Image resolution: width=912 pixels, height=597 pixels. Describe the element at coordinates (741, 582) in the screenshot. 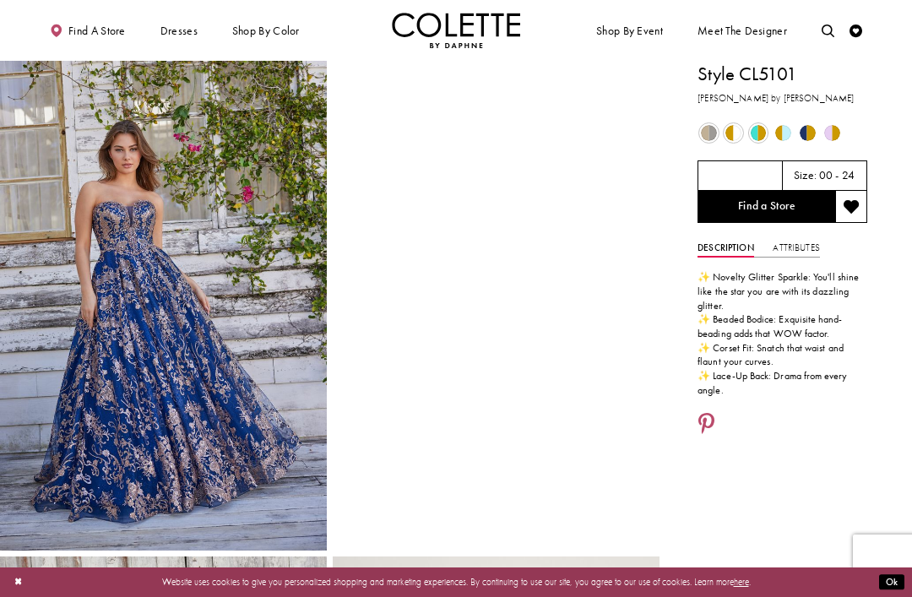

I see `a: here` at that location.